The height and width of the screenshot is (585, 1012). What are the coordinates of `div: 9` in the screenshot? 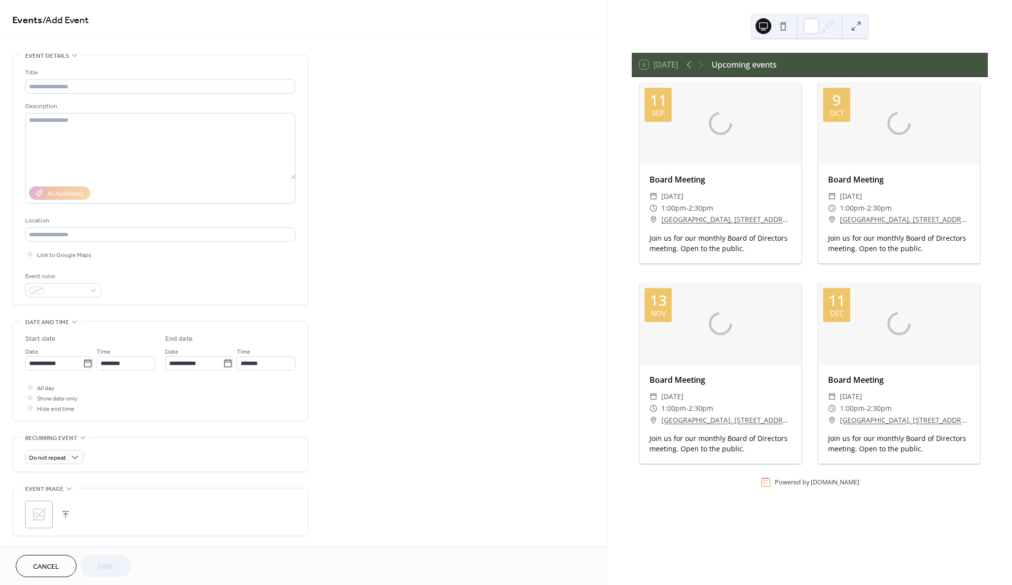 It's located at (836, 100).